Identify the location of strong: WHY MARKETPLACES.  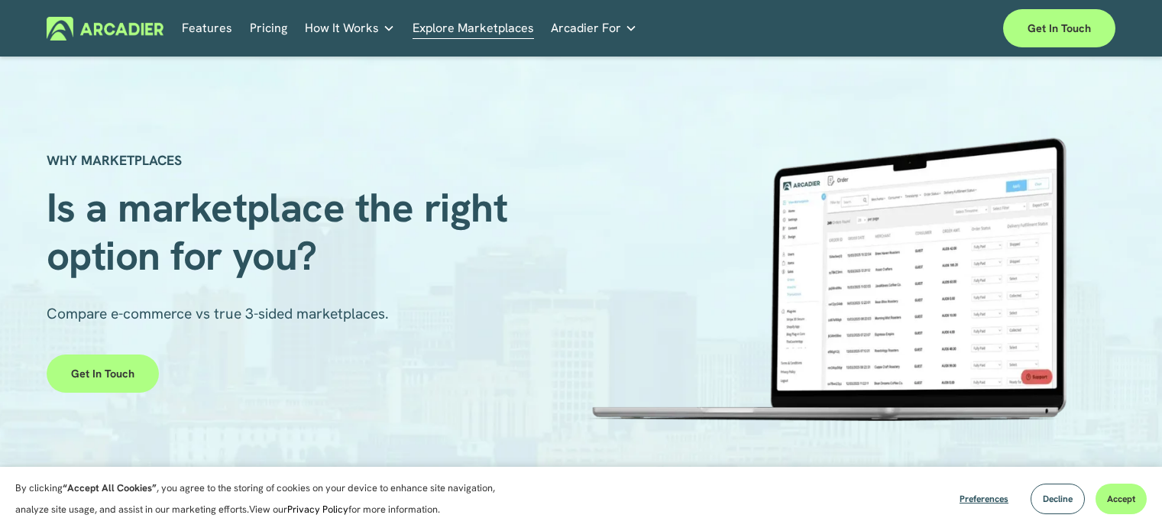
(114, 160).